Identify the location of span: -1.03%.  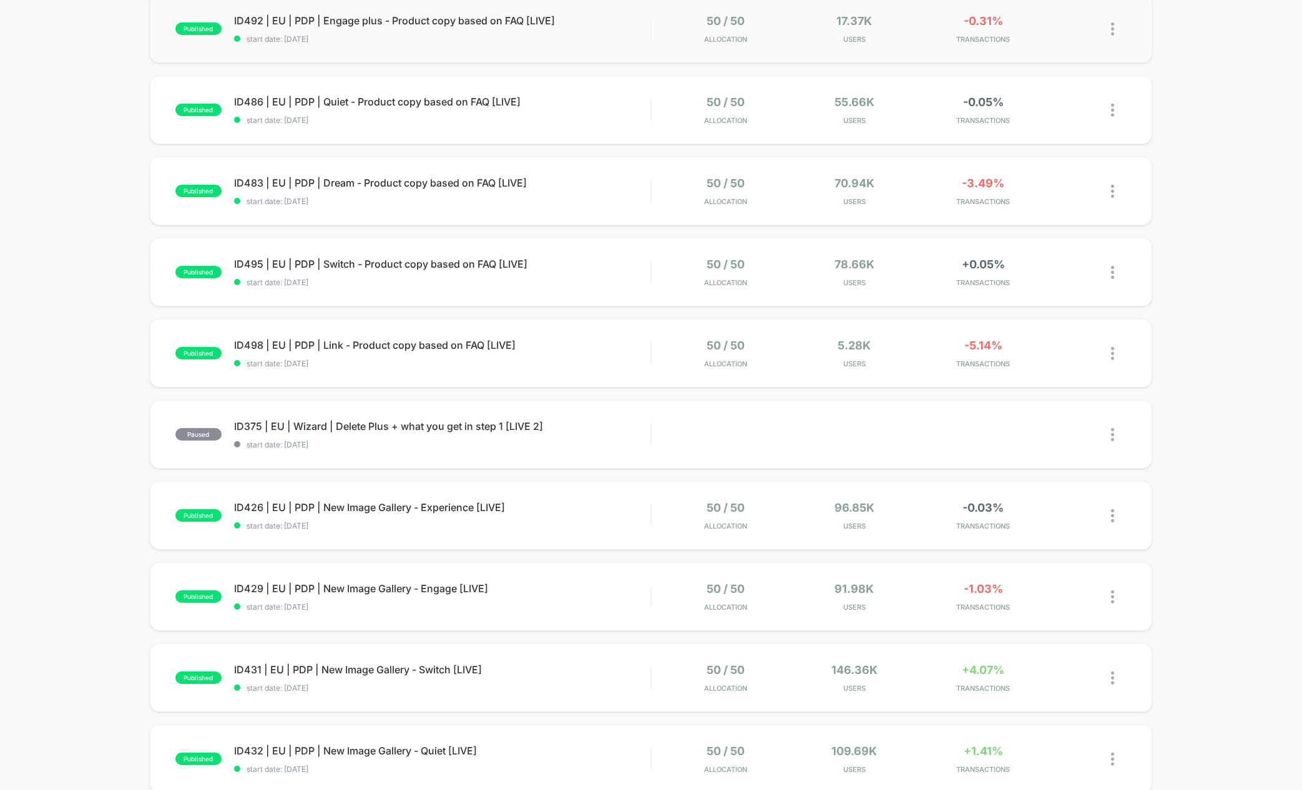
(983, 589).